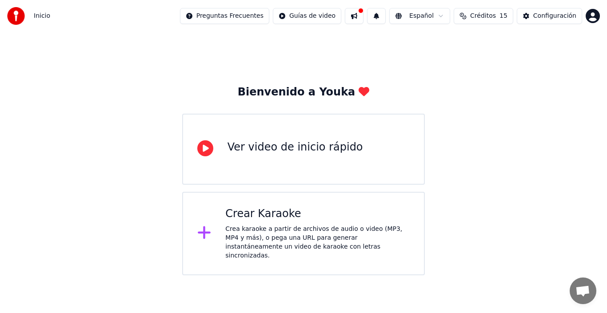  I want to click on button: Guías de video, so click(307, 16).